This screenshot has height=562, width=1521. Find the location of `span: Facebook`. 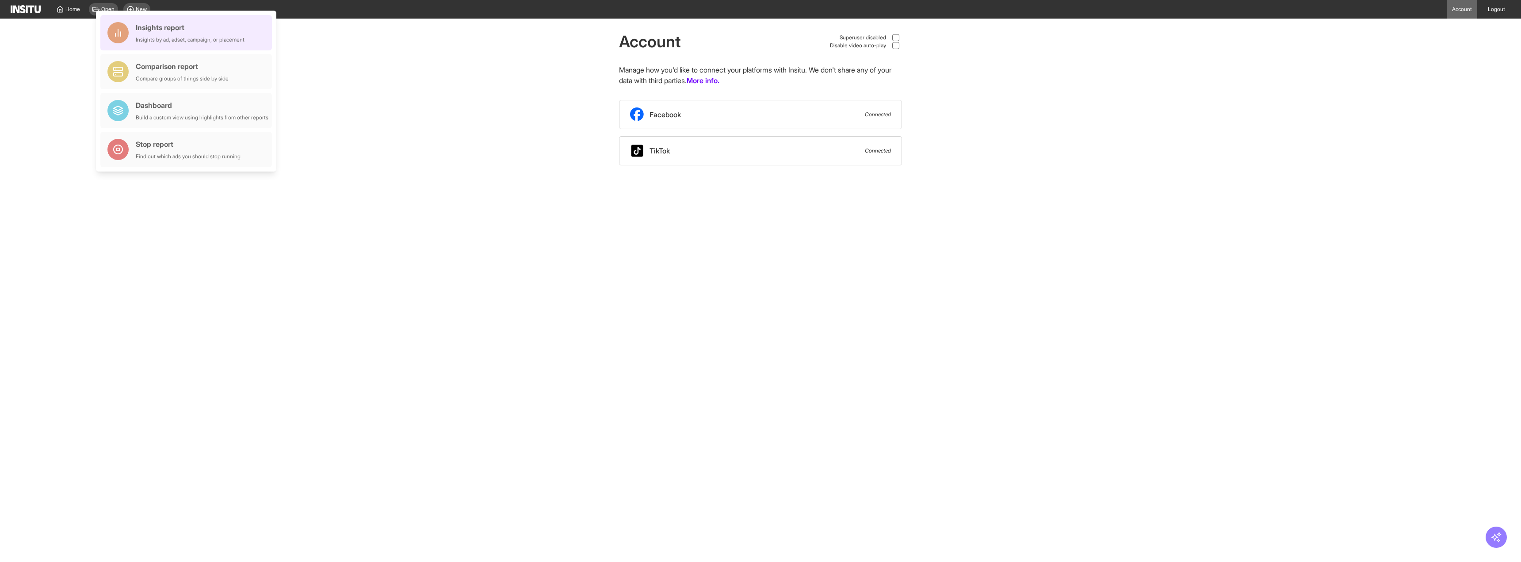

span: Facebook is located at coordinates (665, 115).